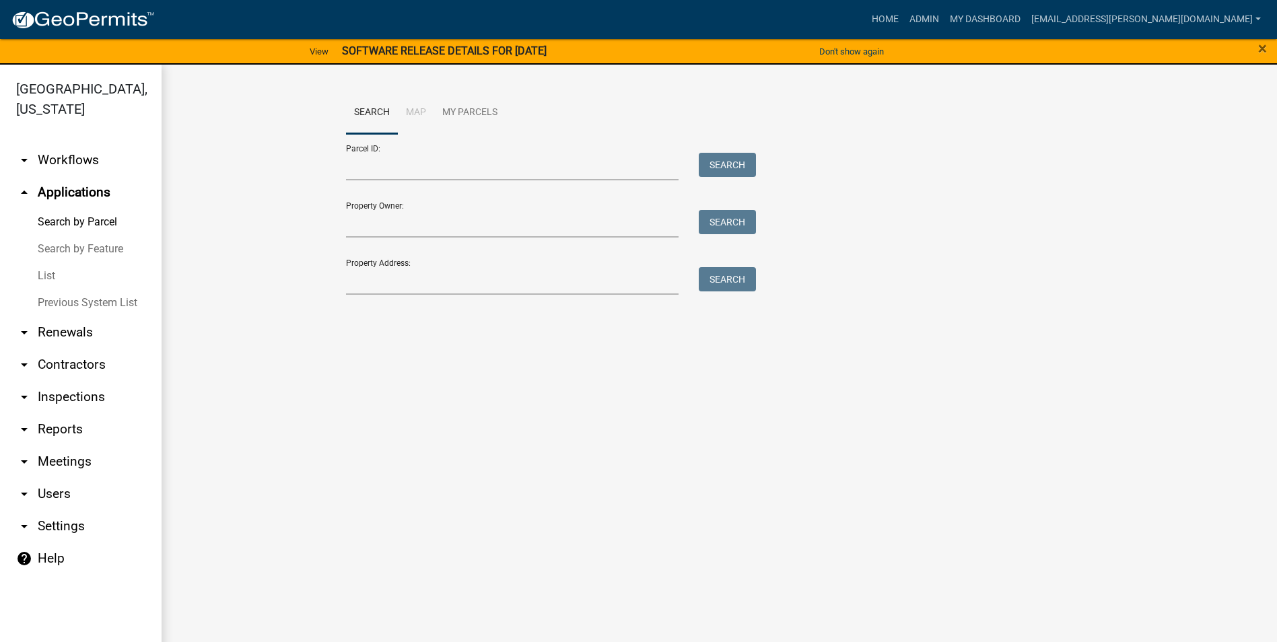  What do you see at coordinates (470, 113) in the screenshot?
I see `a: My Parcels` at bounding box center [470, 113].